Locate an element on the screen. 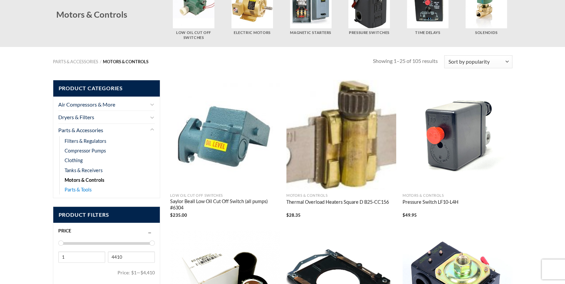  a: Compressor Pumps is located at coordinates (85, 150).